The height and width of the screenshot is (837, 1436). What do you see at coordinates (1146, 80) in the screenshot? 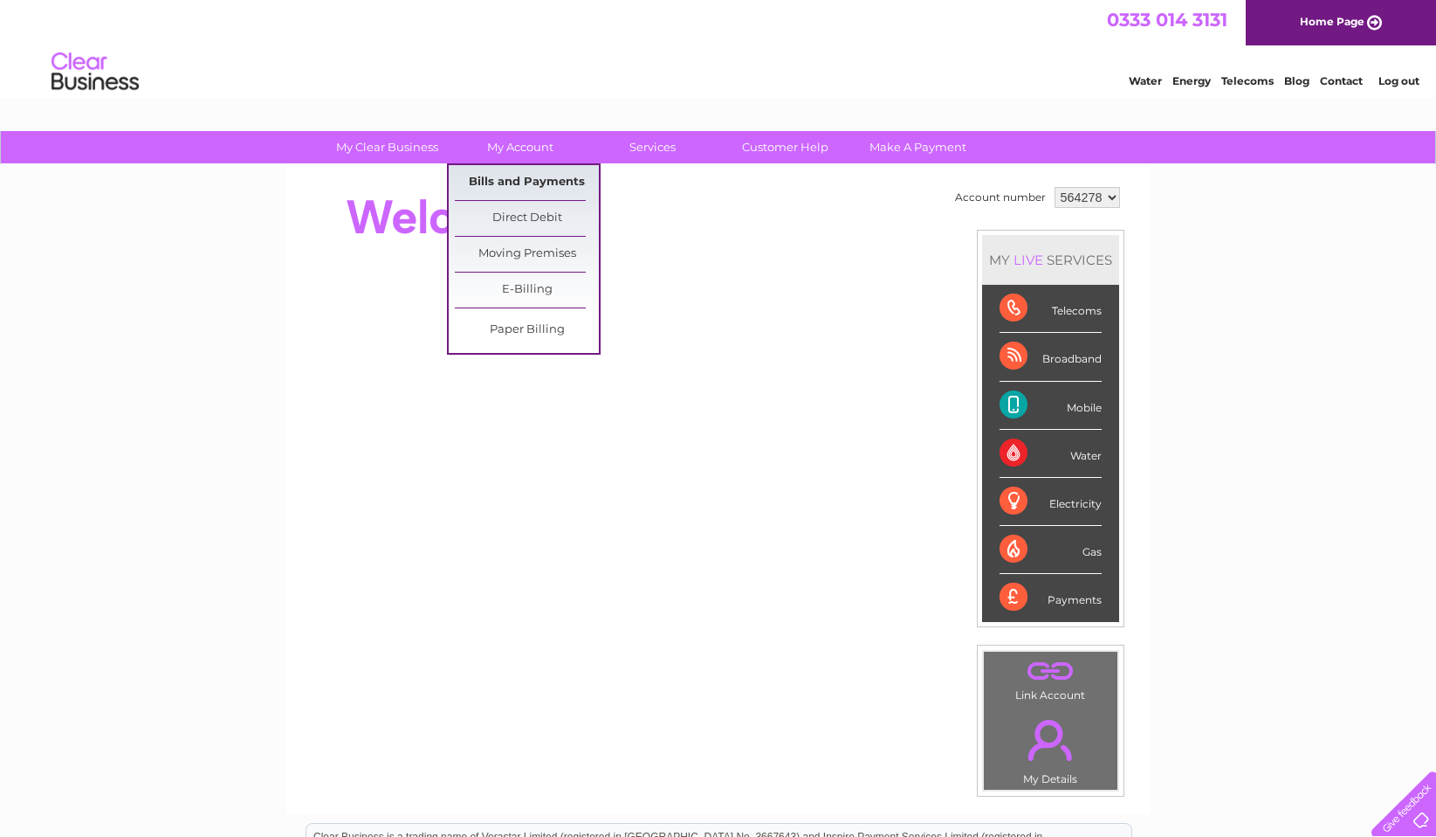
I see `a: Water` at bounding box center [1146, 80].